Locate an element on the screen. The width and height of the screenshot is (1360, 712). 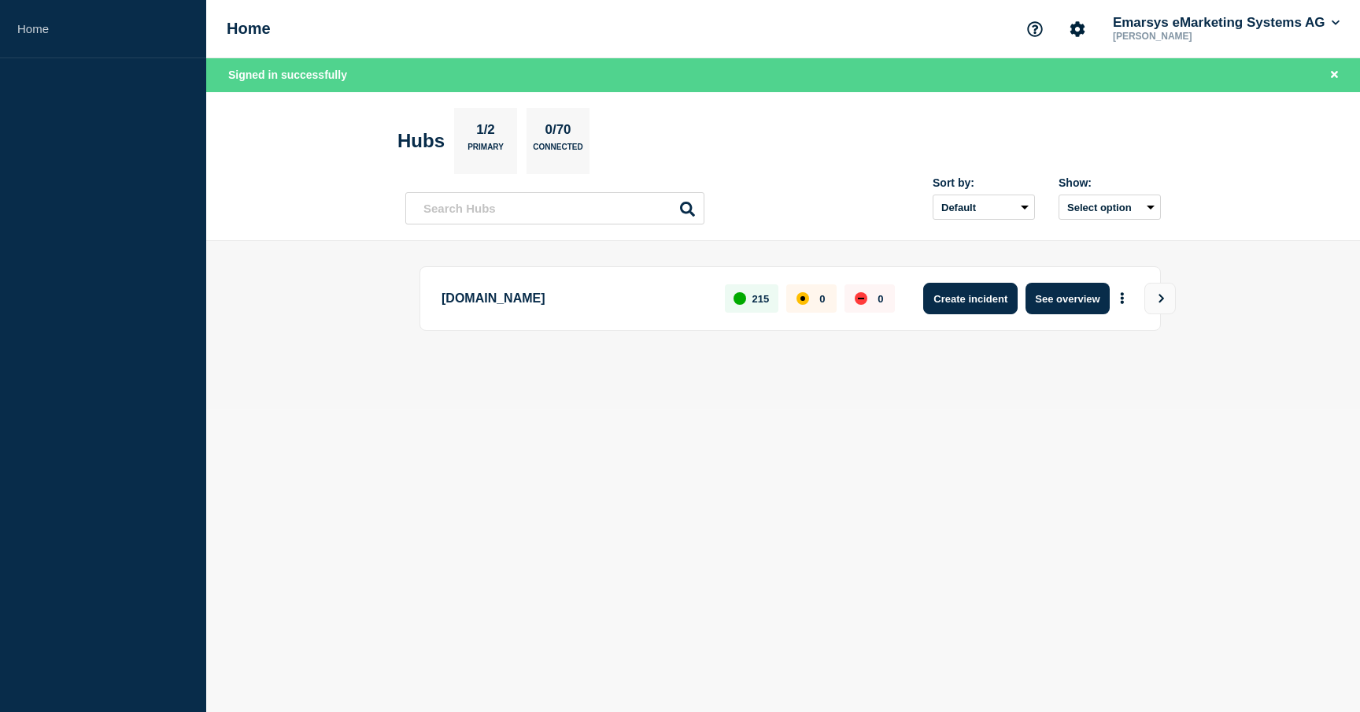
div: affected is located at coordinates (803, 298).